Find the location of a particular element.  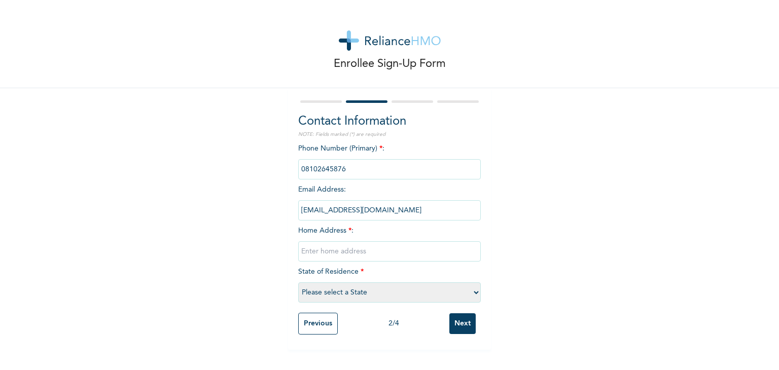

p: Enrollee Sign-Up Form is located at coordinates (389, 64).